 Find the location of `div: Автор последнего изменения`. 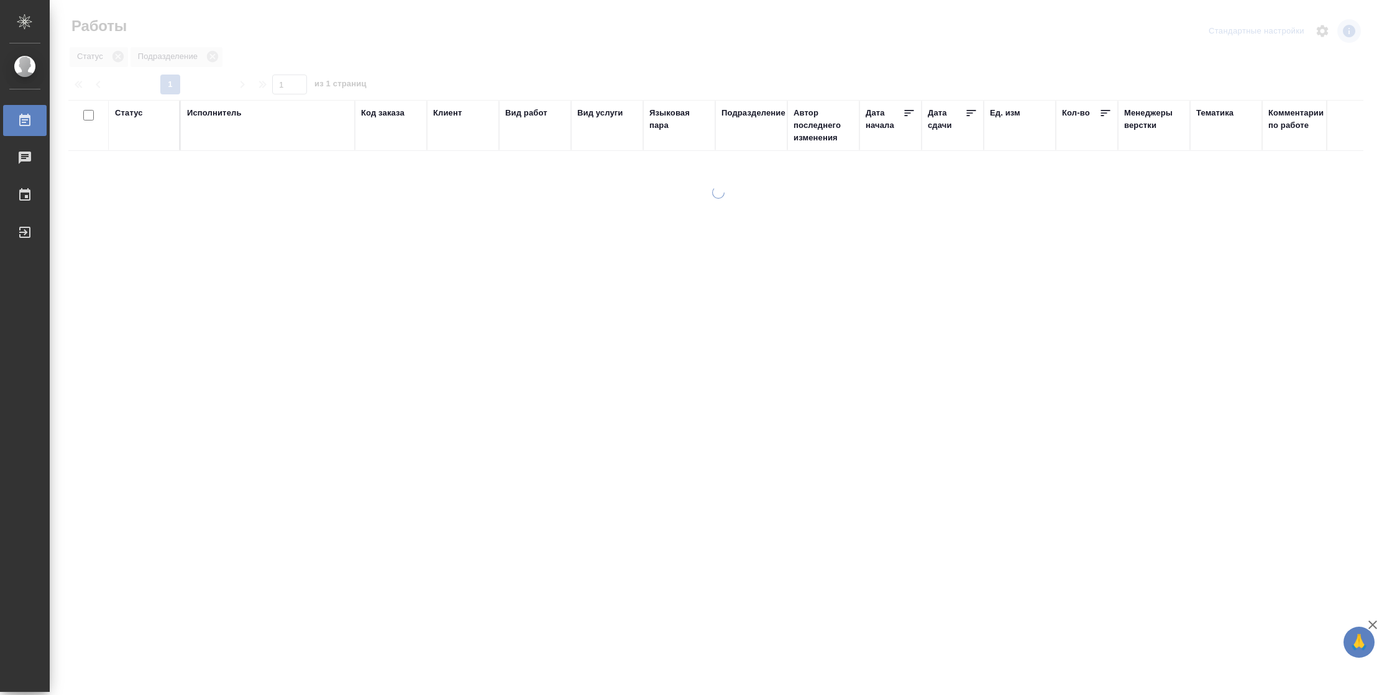

div: Автор последнего изменения is located at coordinates (823, 126).